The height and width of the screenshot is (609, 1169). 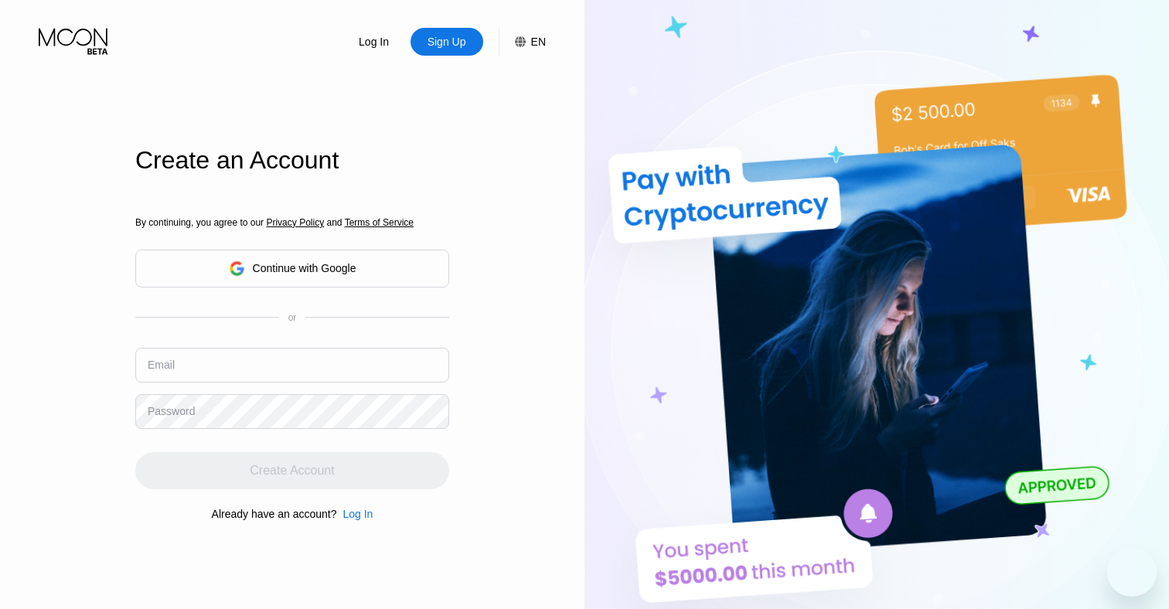 I want to click on div: or, so click(x=292, y=318).